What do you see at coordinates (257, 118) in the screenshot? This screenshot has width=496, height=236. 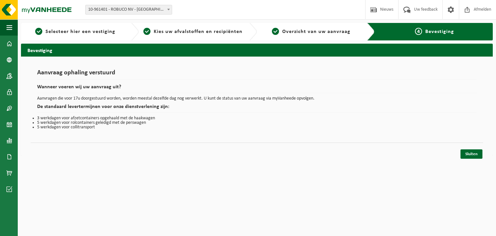 I see `li: 3 werkdagen voor afzetcontainers opgehaald met de haakwagen` at bounding box center [257, 118].